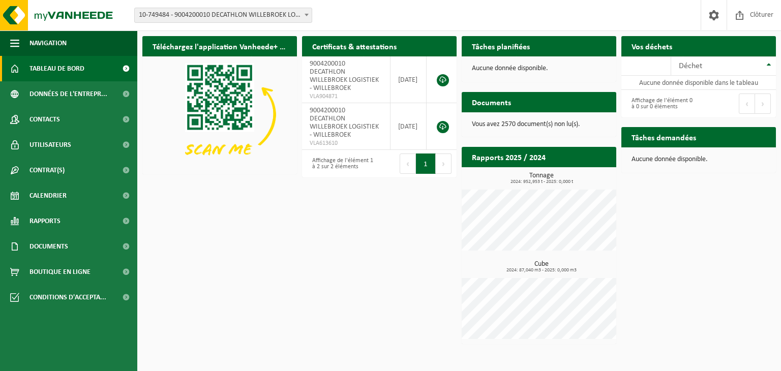  What do you see at coordinates (698, 83) in the screenshot?
I see `td: Aucune donnée disponible dans le tableau` at bounding box center [698, 83].